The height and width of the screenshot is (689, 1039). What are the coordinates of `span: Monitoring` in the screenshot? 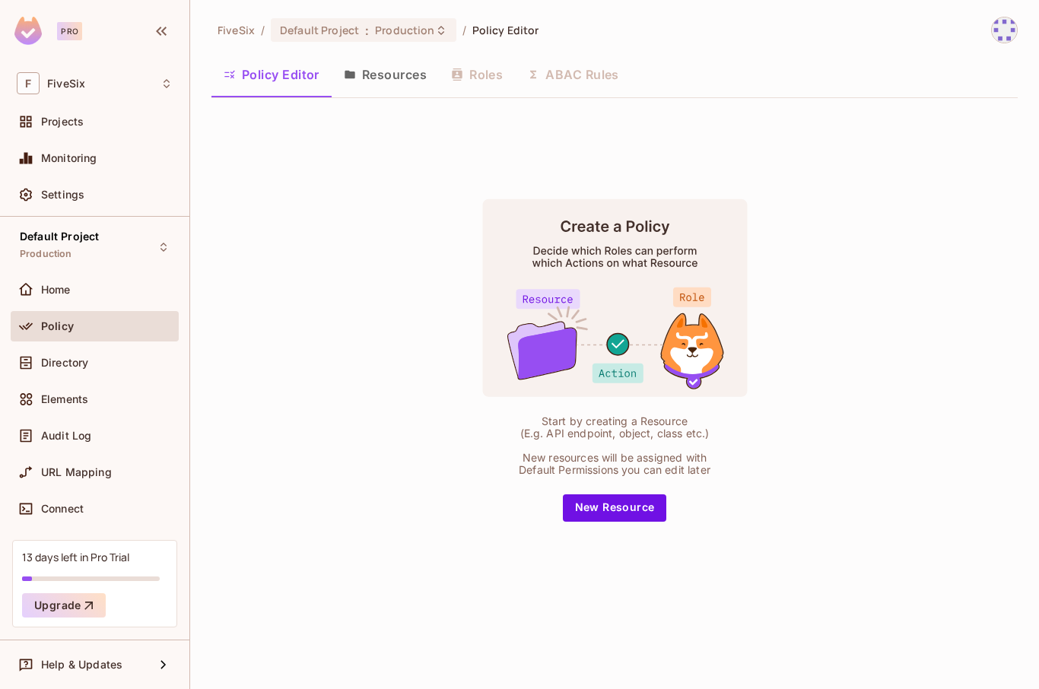 It's located at (69, 158).